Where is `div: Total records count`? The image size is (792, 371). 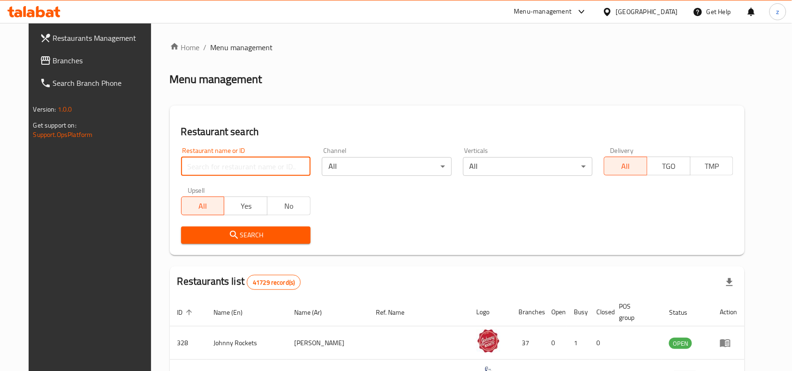 div: Total records count is located at coordinates (274, 282).